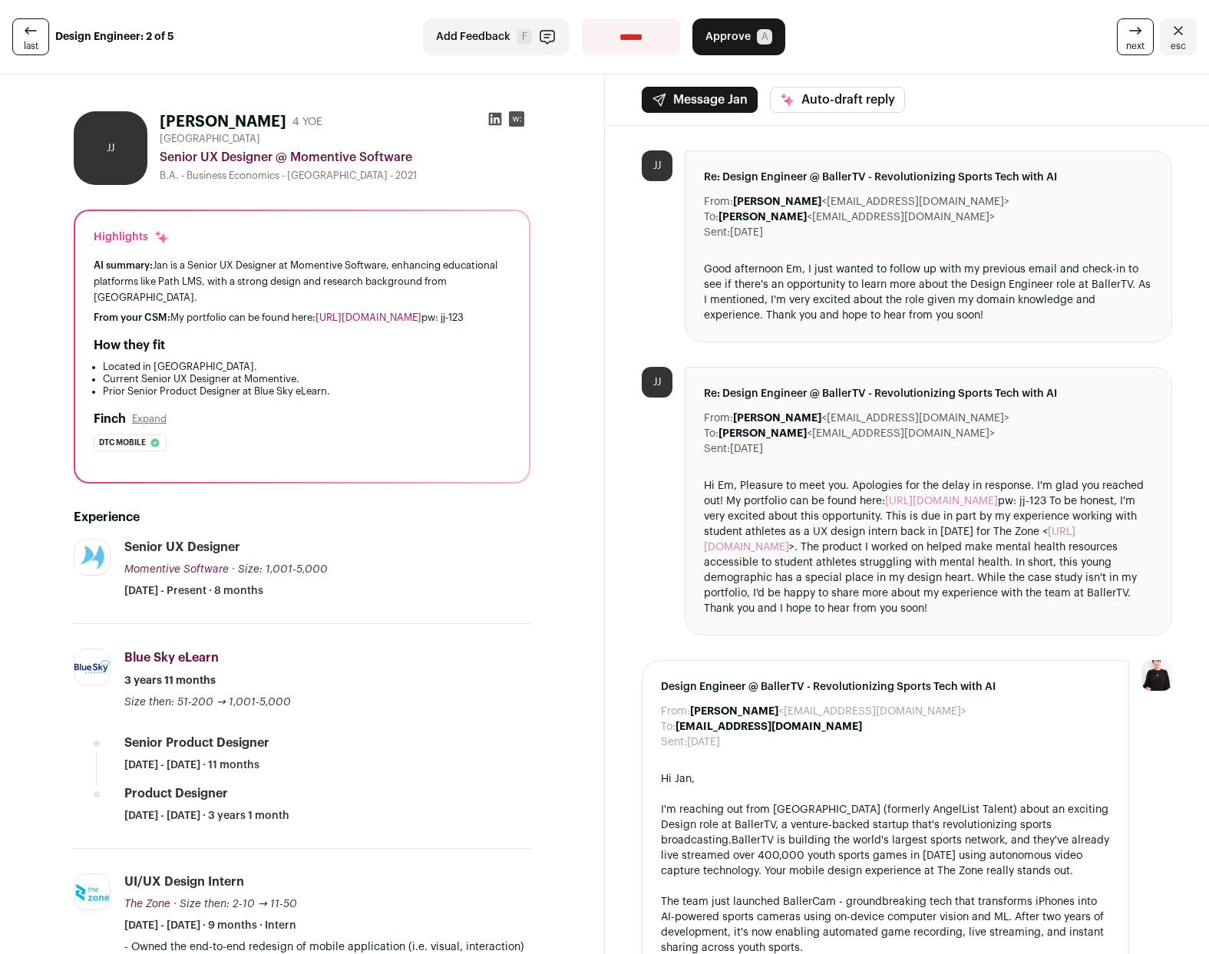  What do you see at coordinates (302, 517) in the screenshot?
I see `h2: Experience` at bounding box center [302, 517].